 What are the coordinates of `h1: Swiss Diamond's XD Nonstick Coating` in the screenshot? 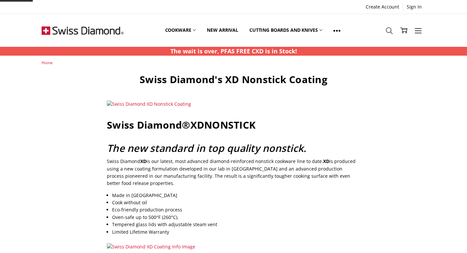 It's located at (233, 80).